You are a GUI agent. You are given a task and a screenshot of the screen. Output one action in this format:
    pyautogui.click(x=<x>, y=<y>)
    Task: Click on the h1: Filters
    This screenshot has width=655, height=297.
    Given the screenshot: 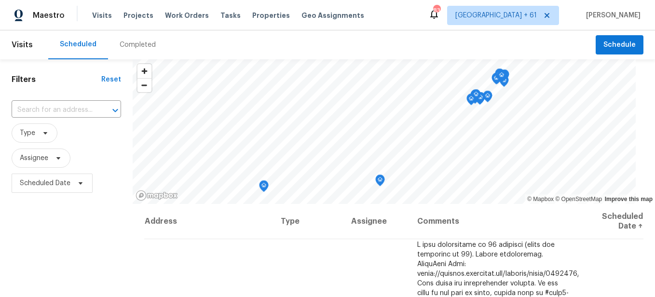 What is the action you would take?
    pyautogui.click(x=56, y=80)
    